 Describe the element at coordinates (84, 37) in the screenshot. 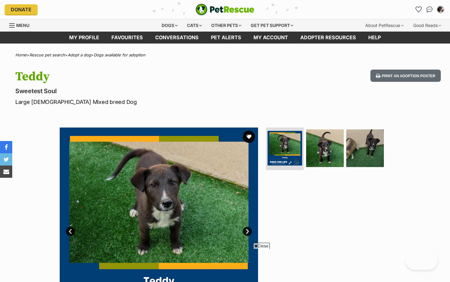

I see `a: My profile` at that location.